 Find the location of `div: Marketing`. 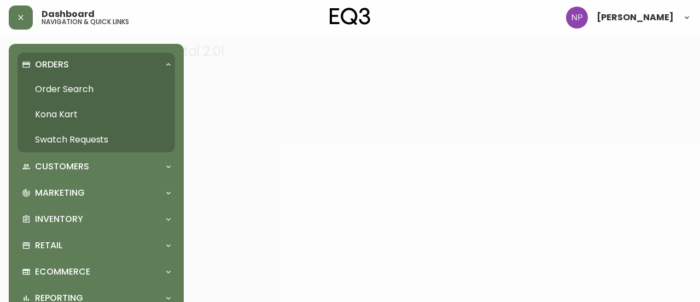

div: Marketing is located at coordinates (96, 193).